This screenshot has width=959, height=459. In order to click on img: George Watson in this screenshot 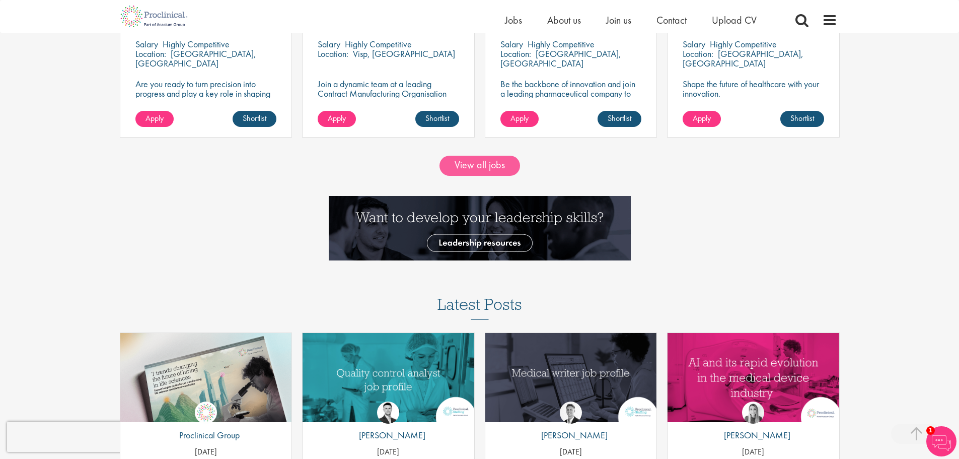, I will do `click(571, 412)`.